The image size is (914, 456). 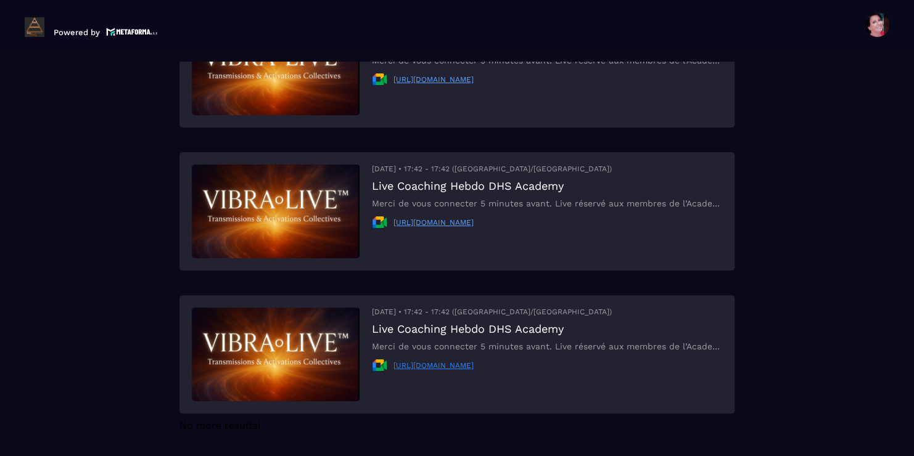 What do you see at coordinates (76, 32) in the screenshot?
I see `p: Powered by` at bounding box center [76, 32].